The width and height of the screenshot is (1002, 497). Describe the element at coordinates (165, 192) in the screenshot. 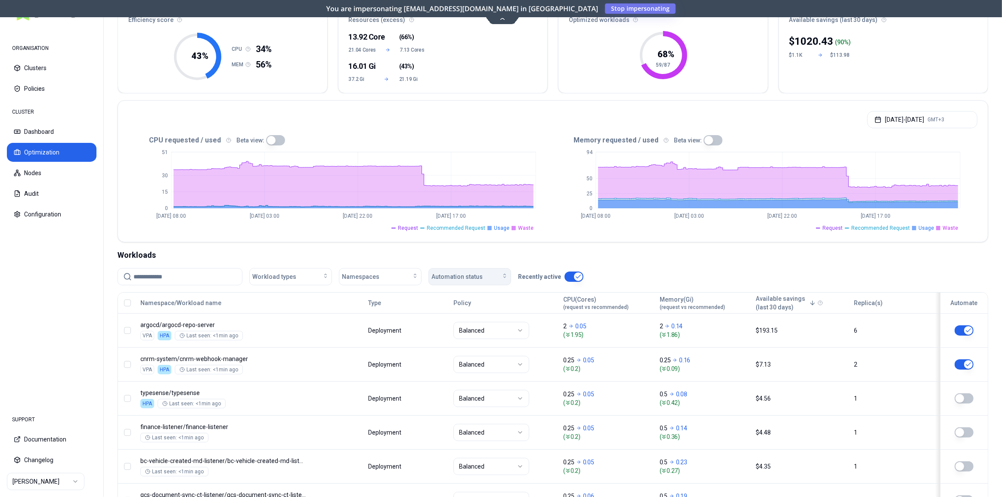

I see `tspan: 15` at that location.